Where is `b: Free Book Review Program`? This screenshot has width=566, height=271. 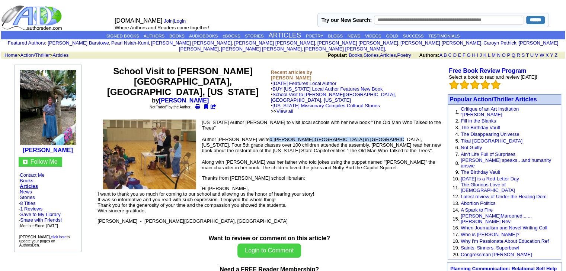
b: Free Book Review Program is located at coordinates (487, 71).